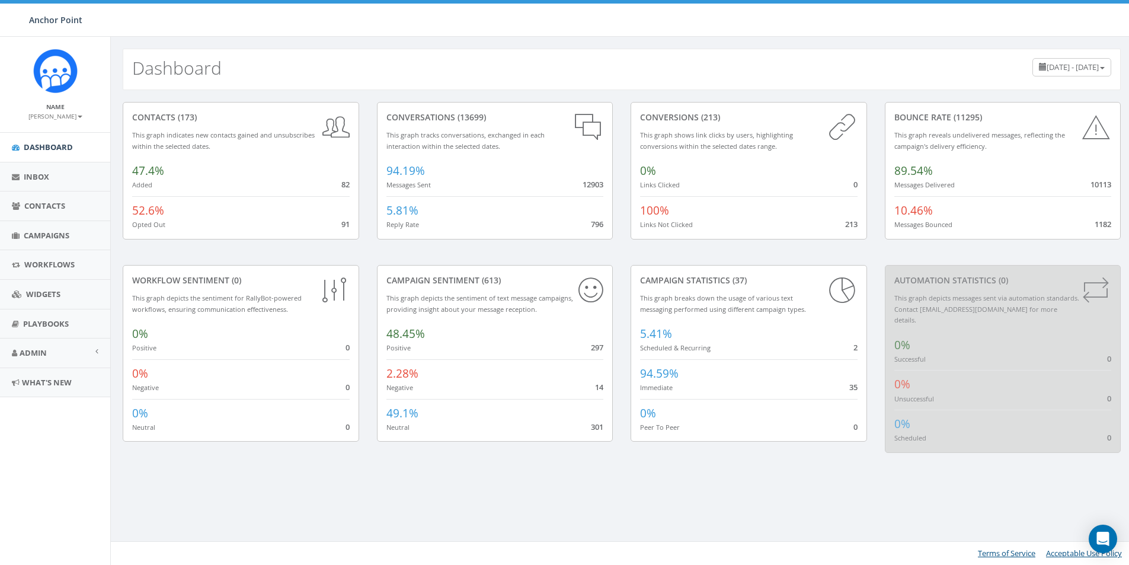 The image size is (1129, 565). I want to click on div: Automation Statistics, so click(1003, 280).